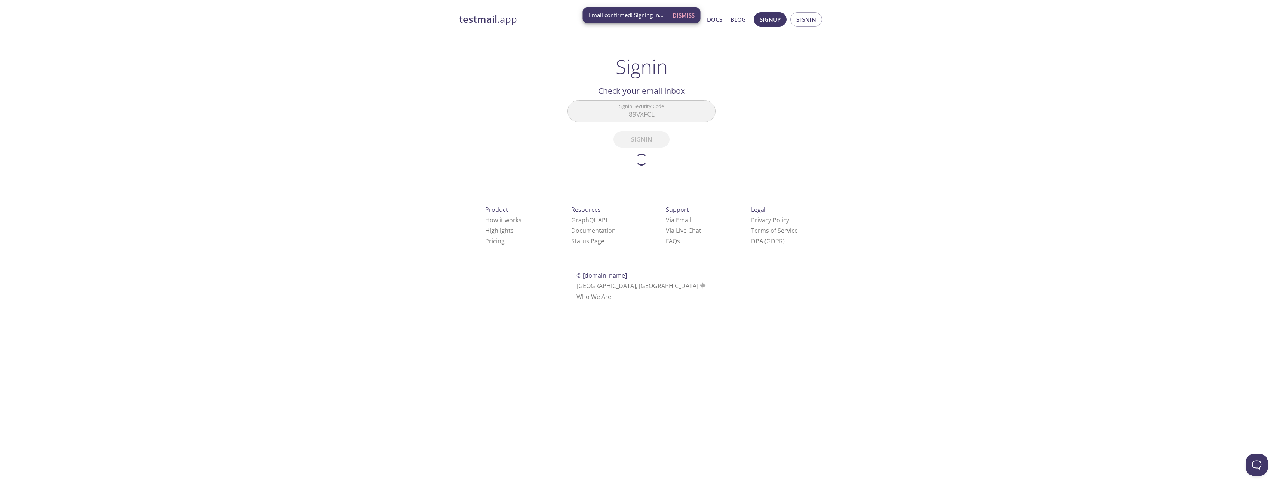 Image resolution: width=1283 pixels, height=491 pixels. What do you see at coordinates (806, 19) in the screenshot?
I see `button: Signin` at bounding box center [806, 19].